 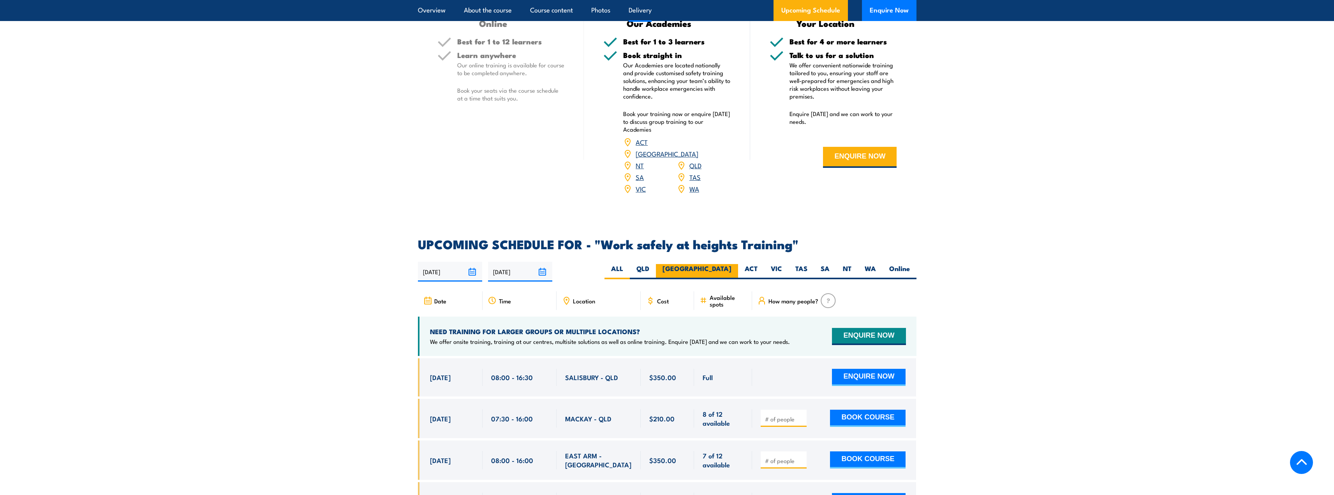 What do you see at coordinates (584, 301) in the screenshot?
I see `span: Location` at bounding box center [584, 301].